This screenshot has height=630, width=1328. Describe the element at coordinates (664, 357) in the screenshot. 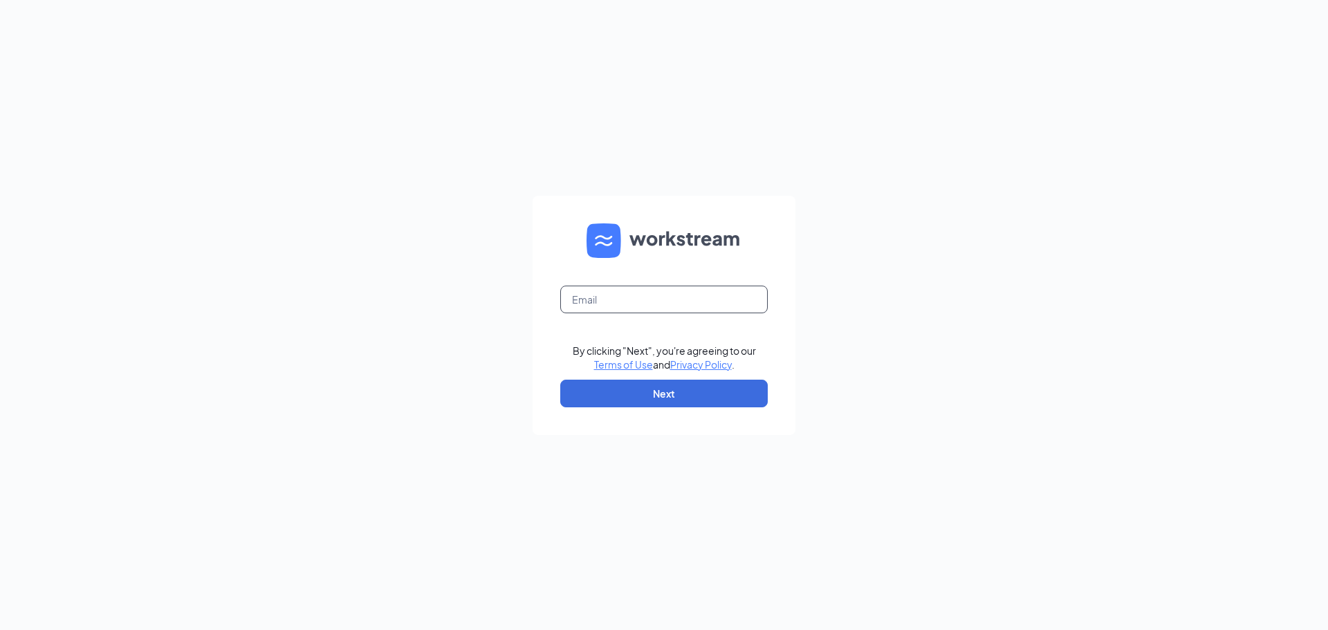

I see `div: By clicking "Next", you're agreeing to our and .` at that location.